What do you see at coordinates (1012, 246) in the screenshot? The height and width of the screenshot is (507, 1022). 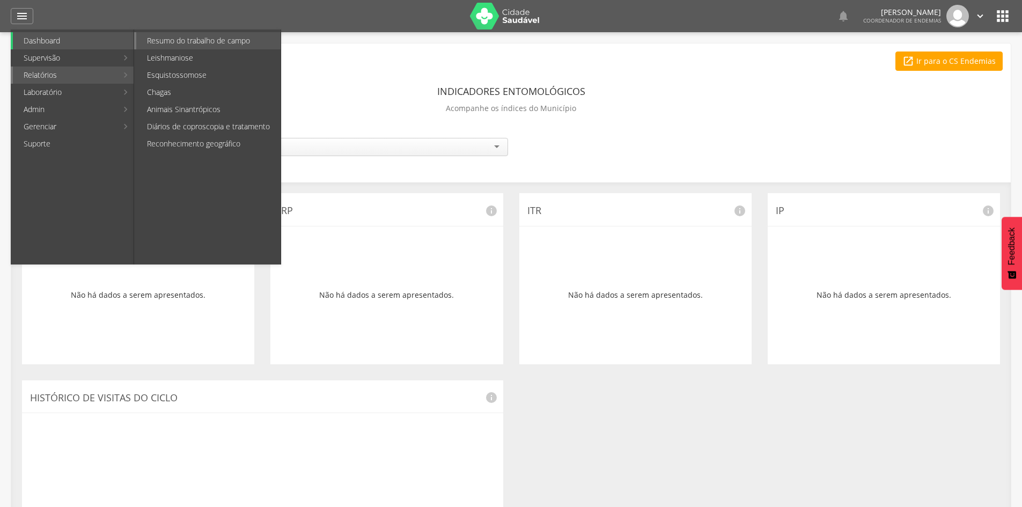 I see `span: Feedback` at bounding box center [1012, 246].